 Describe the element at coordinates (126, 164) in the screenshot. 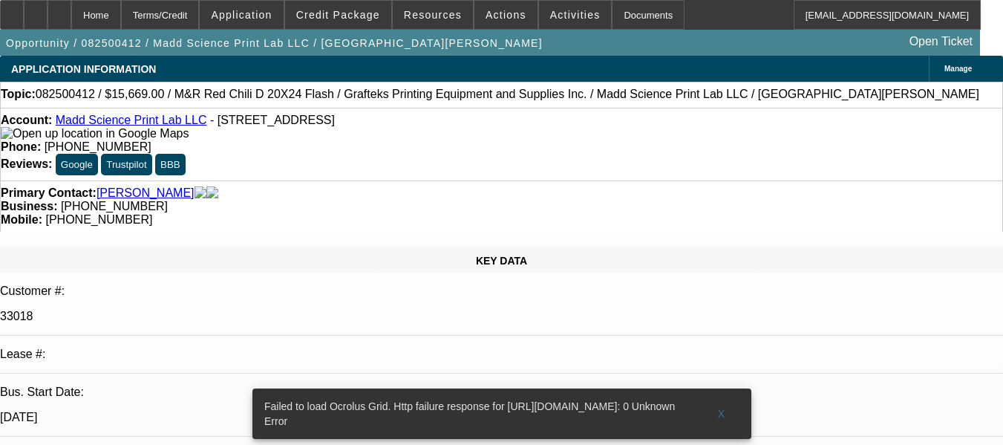

I see `button: Trustpilot` at that location.